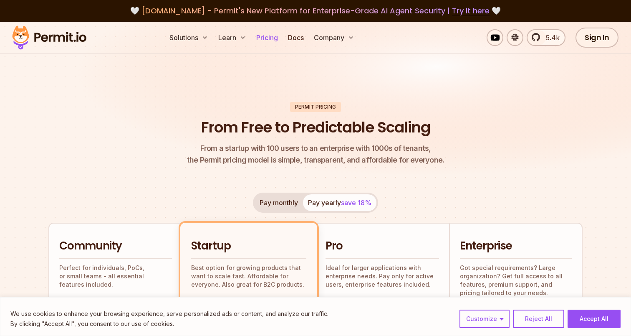 Image resolution: width=631 pixels, height=336 pixels. I want to click on button: Learn, so click(232, 38).